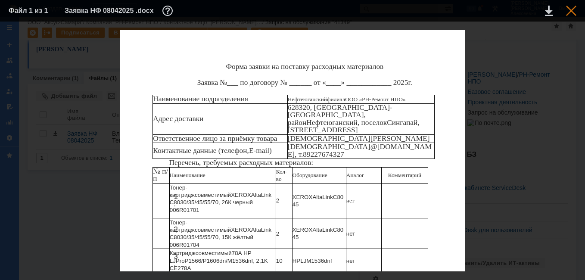 The height and width of the screenshot is (280, 585). Describe the element at coordinates (178, 119) in the screenshot. I see `span: Адрес доставки` at that location.